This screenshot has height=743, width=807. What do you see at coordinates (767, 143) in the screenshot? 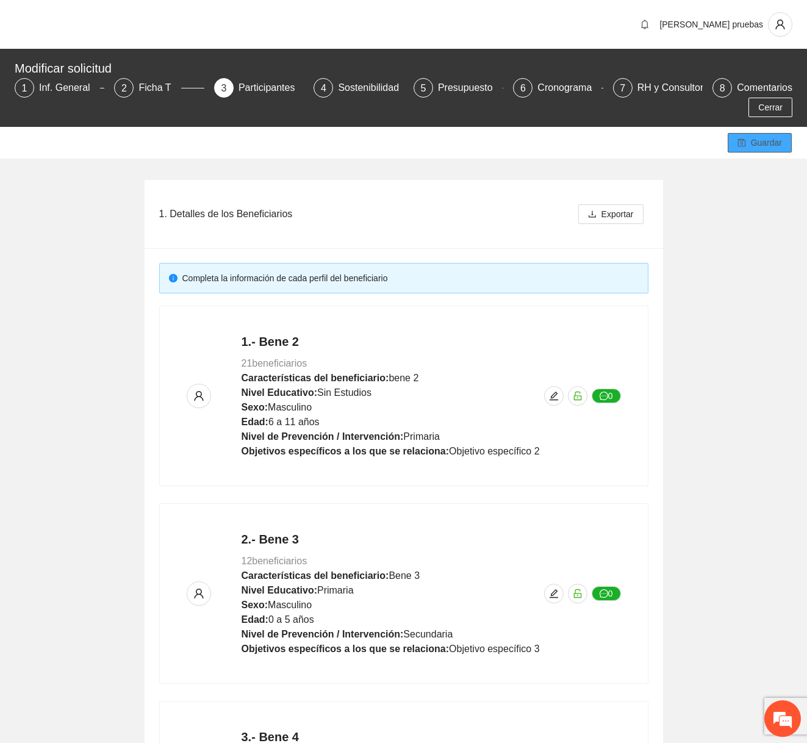
I see `span: Guardar` at bounding box center [767, 143].